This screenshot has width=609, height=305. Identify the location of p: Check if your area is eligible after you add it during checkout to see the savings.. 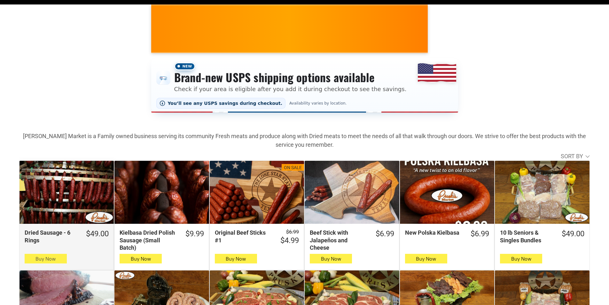
(290, 89).